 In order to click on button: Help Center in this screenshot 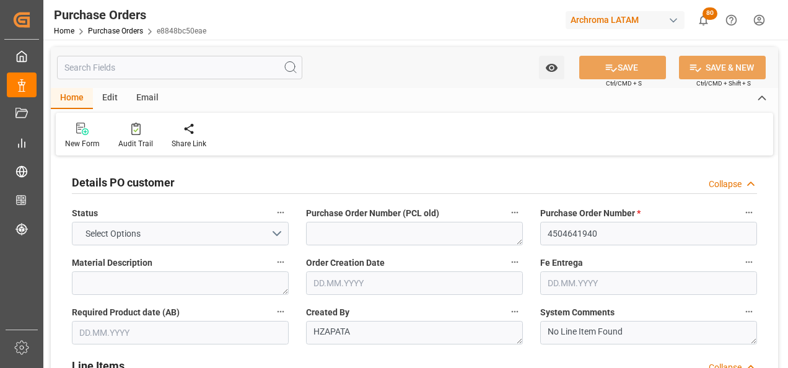, I will do `click(731, 20)`.